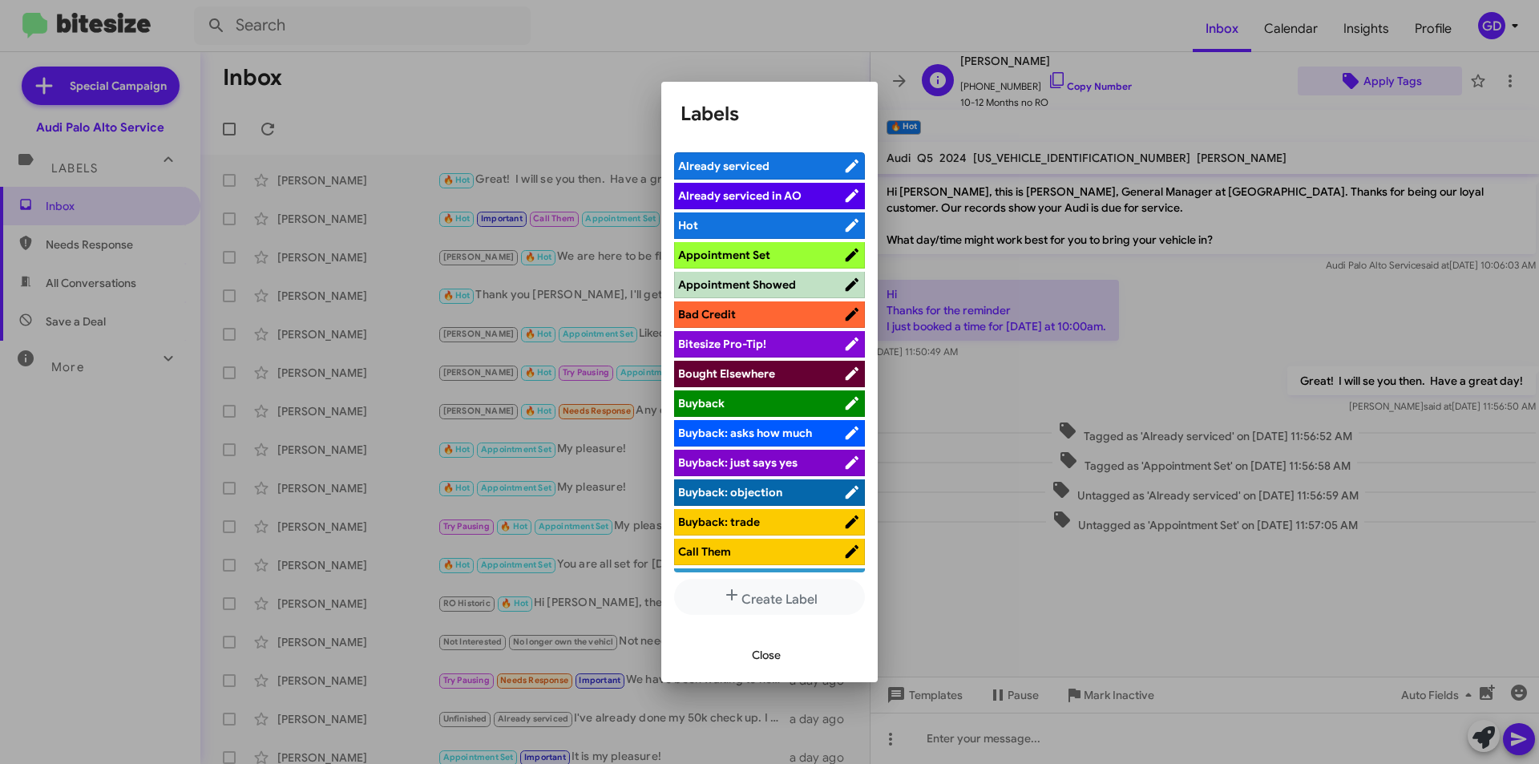 This screenshot has width=1539, height=764. Describe the element at coordinates (769, 114) in the screenshot. I see `h1: Labels` at that location.